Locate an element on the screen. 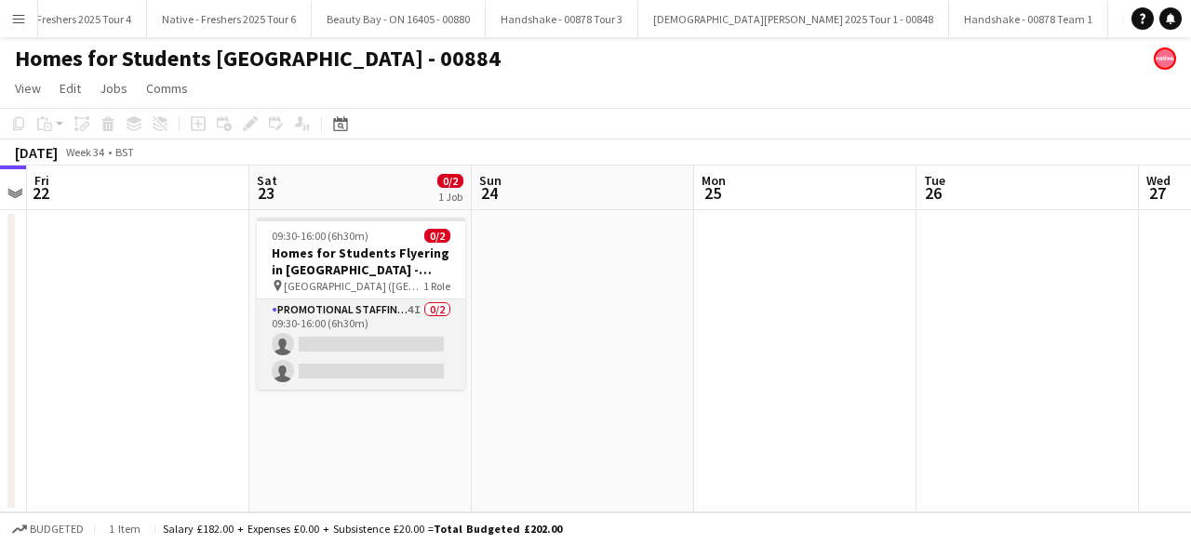 This screenshot has height=544, width=1191. span: 26 is located at coordinates (933, 193).